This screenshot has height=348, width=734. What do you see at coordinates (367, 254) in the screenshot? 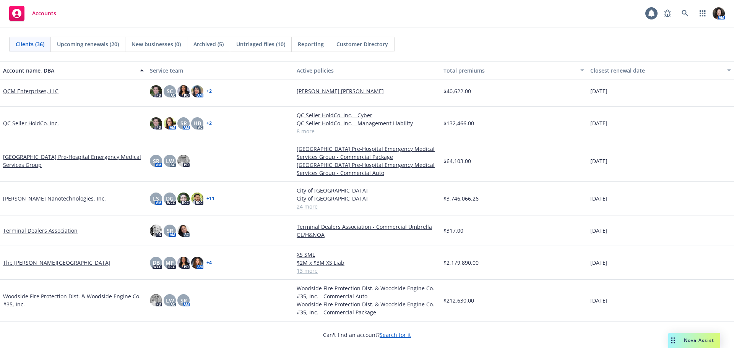
I see `a: XS SML` at bounding box center [367, 254].